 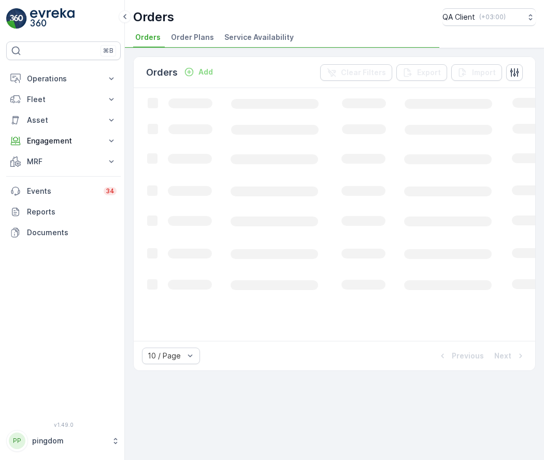 What do you see at coordinates (63, 162) in the screenshot?
I see `p: MRF` at bounding box center [63, 162].